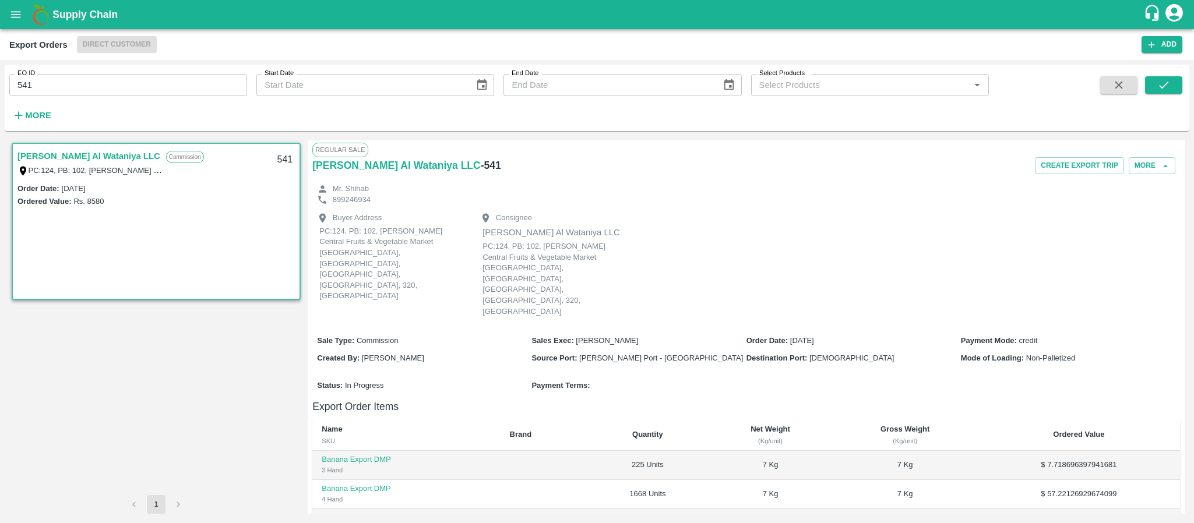 The width and height of the screenshot is (1194, 523). Describe the element at coordinates (1079, 434) in the screenshot. I see `b: Ordered Value` at that location.